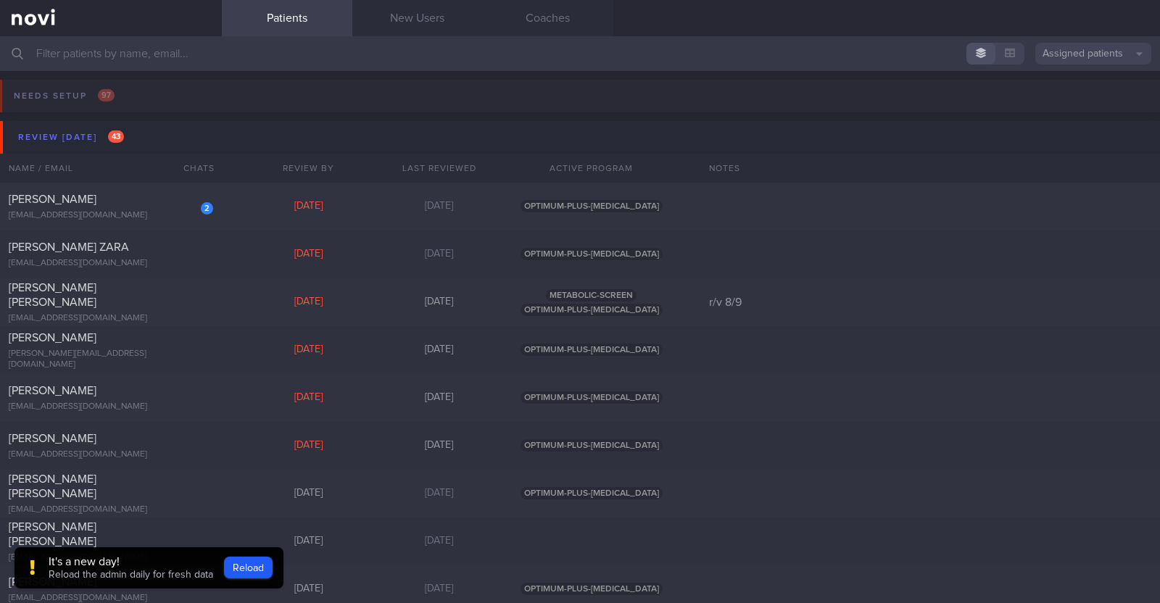 The width and height of the screenshot is (1160, 603). Describe the element at coordinates (116, 136) in the screenshot. I see `span: 43` at that location.